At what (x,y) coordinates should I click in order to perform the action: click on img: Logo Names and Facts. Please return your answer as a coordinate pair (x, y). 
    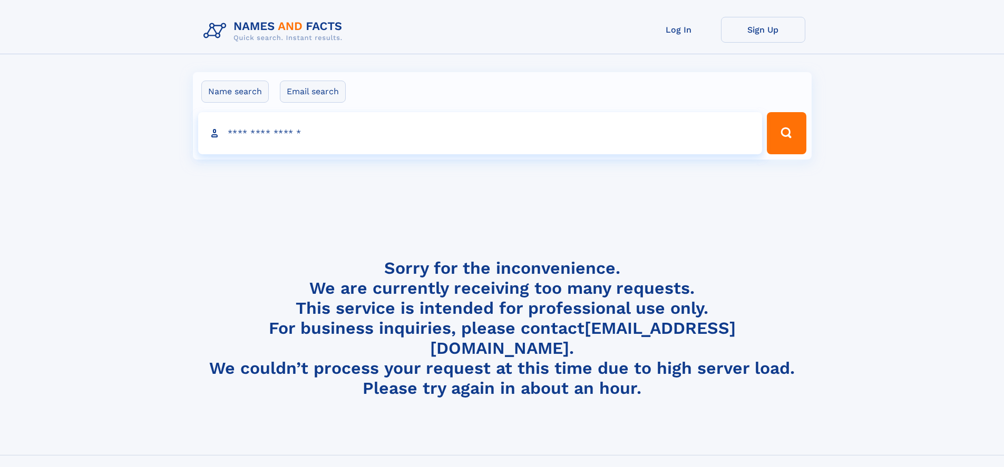
    Looking at the image, I should click on (275, 31).